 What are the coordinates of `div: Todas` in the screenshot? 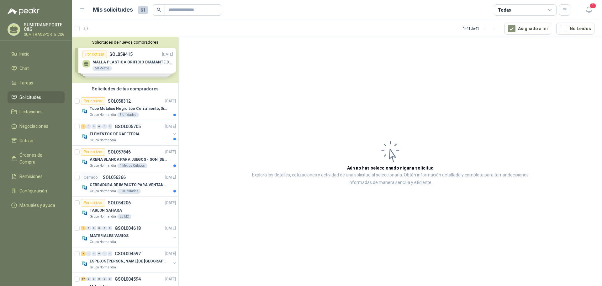 It's located at (504, 10).